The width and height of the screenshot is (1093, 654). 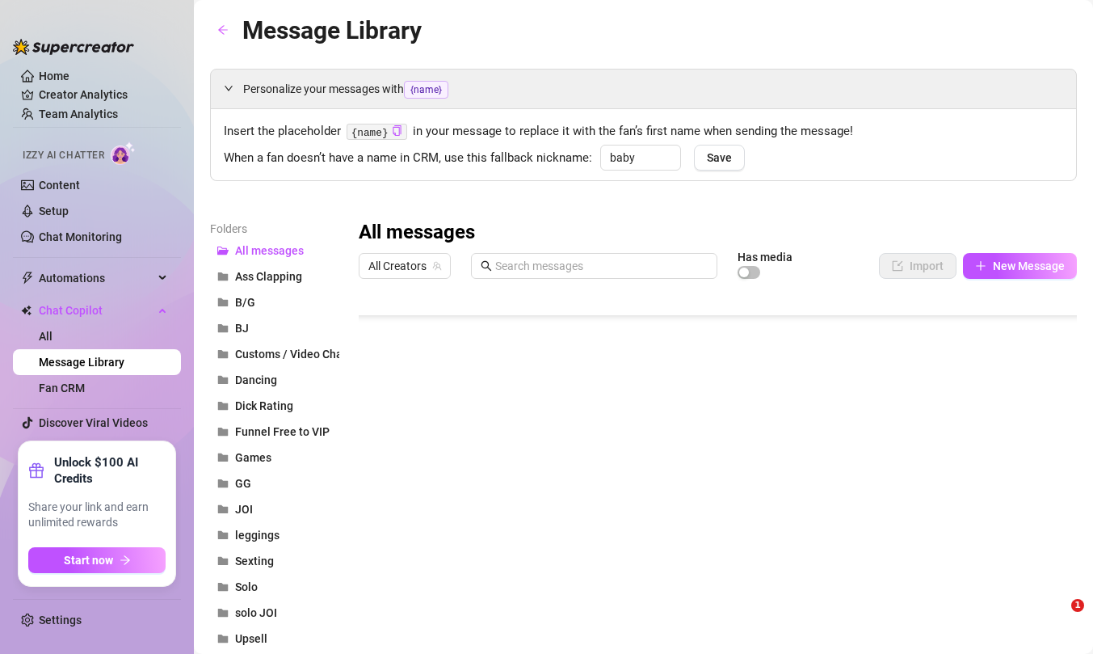 I want to click on button: leggings, so click(x=275, y=535).